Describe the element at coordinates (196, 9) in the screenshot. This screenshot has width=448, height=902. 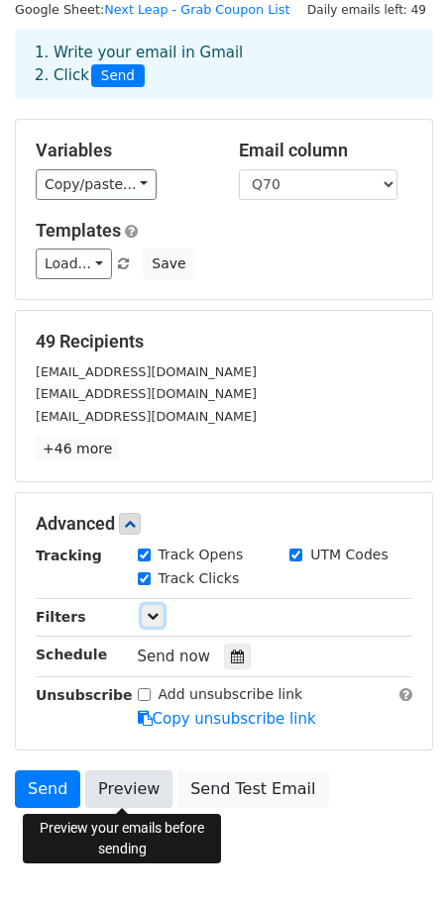
I see `a: Next Leap - Grab Coupon List` at that location.